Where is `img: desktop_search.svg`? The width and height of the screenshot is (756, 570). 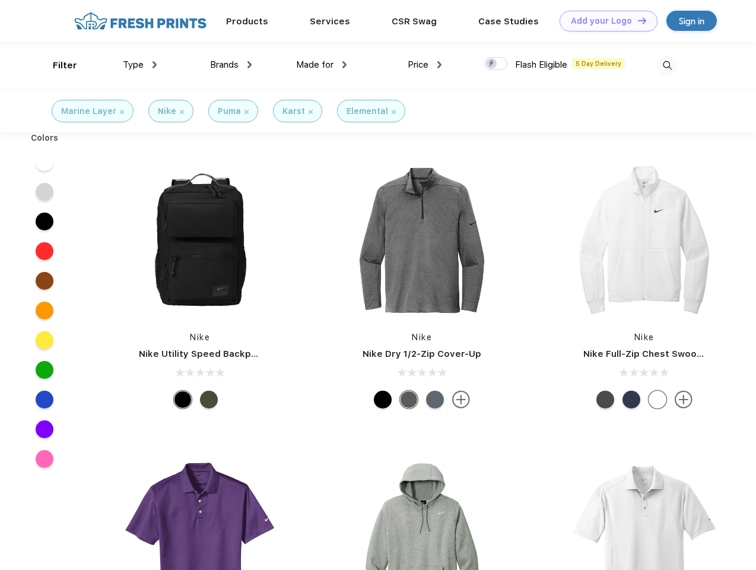 img: desktop_search.svg is located at coordinates (667, 65).